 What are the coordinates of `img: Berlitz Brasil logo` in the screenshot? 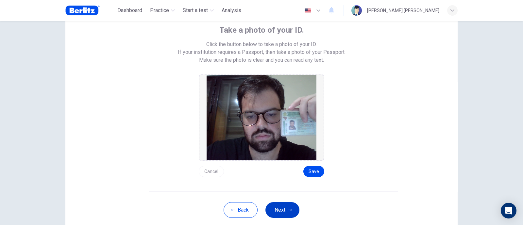 It's located at (82, 10).